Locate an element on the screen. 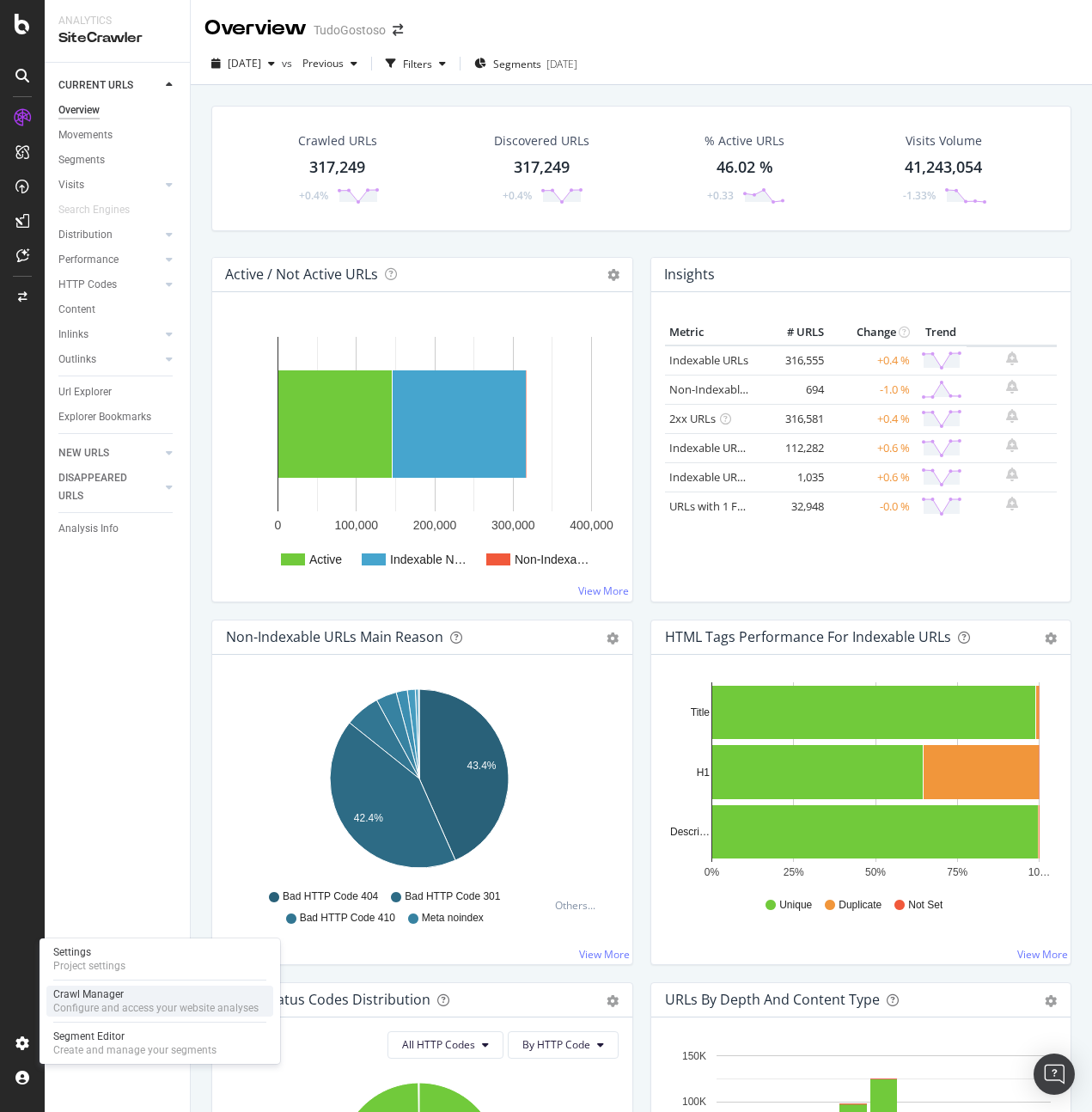  div: Settings is located at coordinates (89, 953).